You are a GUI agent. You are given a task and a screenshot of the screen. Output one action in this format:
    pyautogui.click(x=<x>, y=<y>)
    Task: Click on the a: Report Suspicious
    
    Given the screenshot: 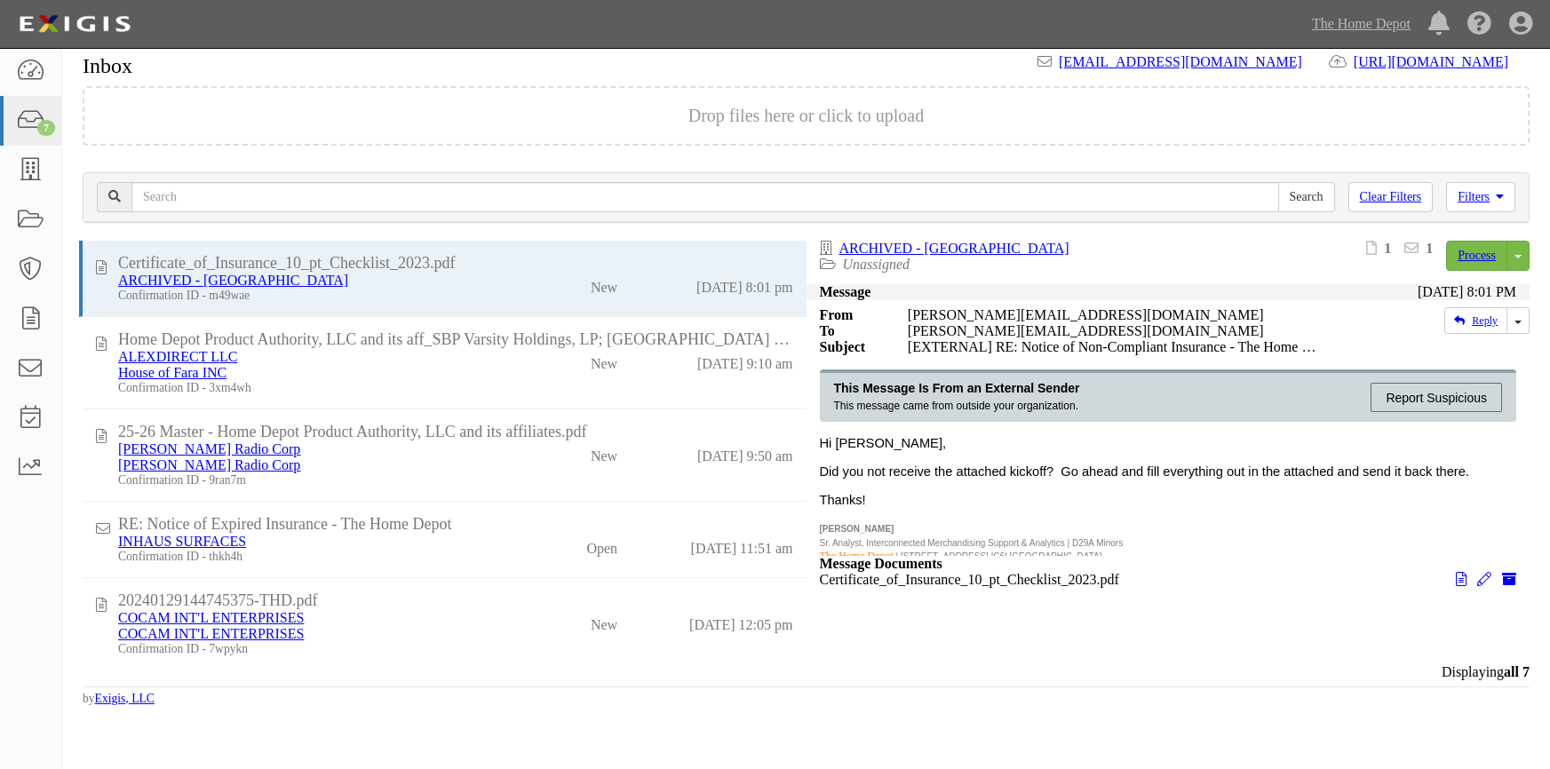 What is the action you would take?
    pyautogui.click(x=1429, y=397)
    